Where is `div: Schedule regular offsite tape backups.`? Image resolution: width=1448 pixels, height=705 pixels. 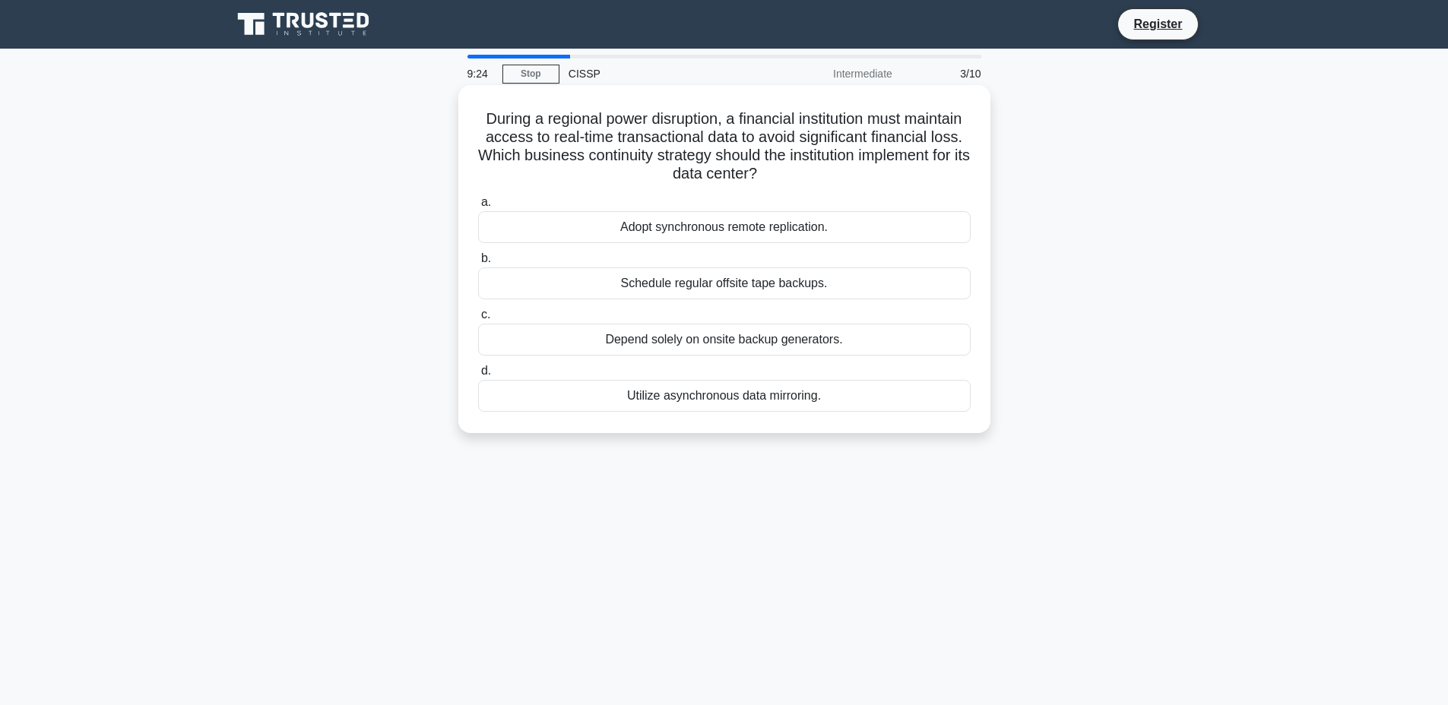
div: Schedule regular offsite tape backups. is located at coordinates (724, 283).